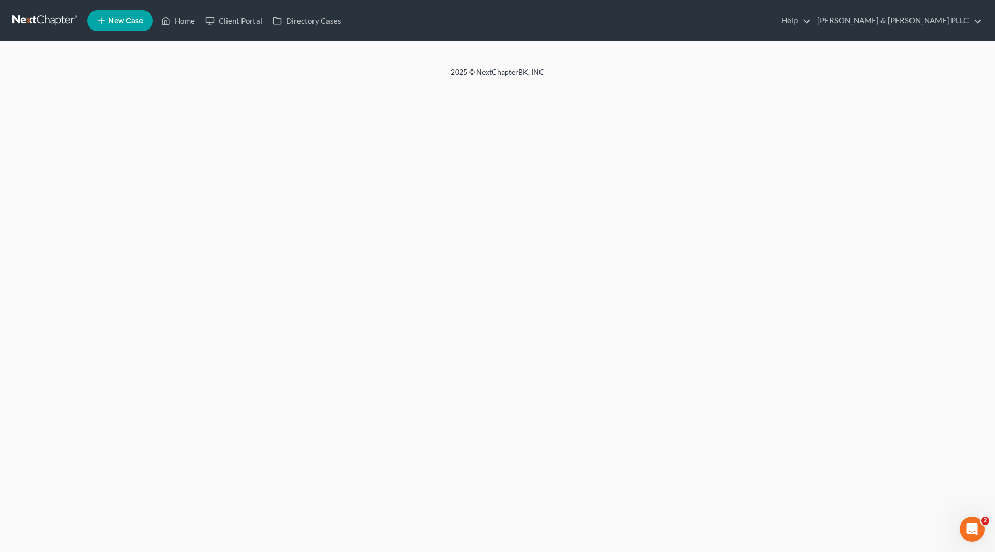  I want to click on div: 2025 © NextChapterBK, INC, so click(497, 76).